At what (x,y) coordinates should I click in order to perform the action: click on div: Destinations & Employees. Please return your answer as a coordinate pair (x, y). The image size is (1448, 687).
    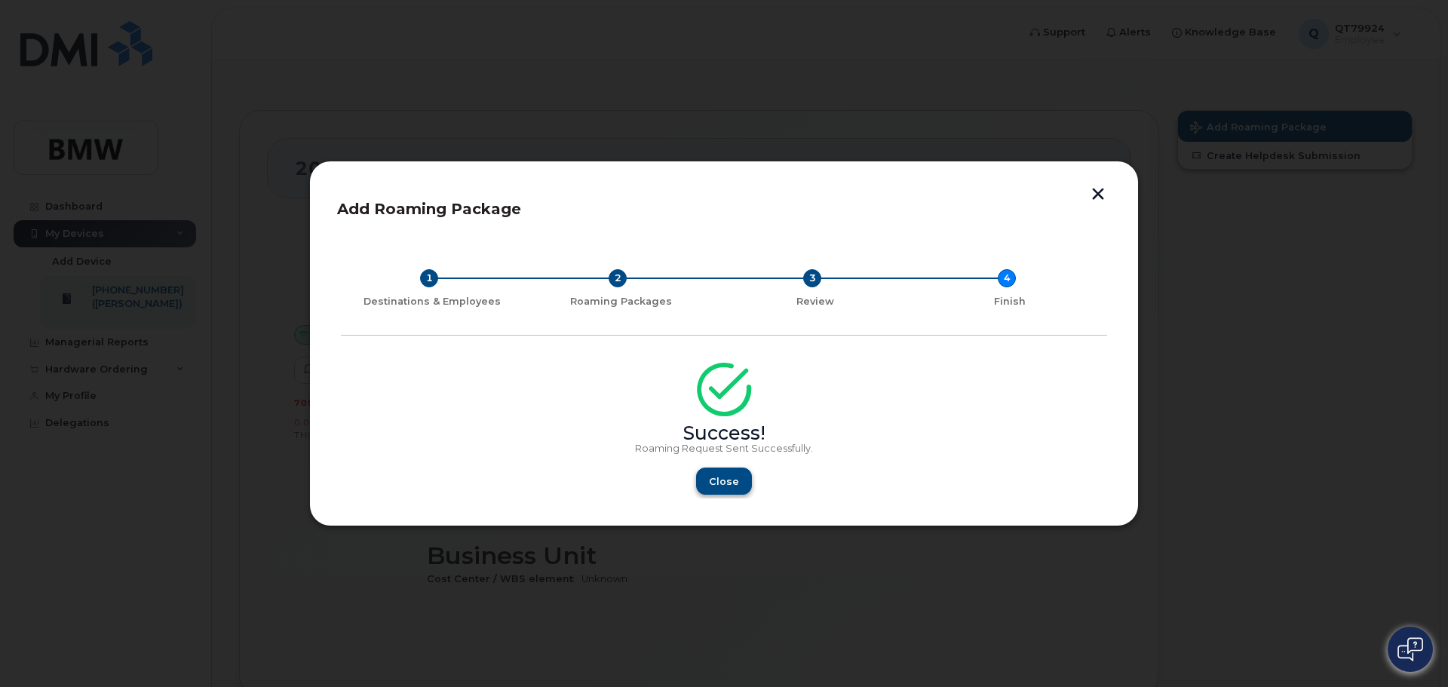
    Looking at the image, I should click on (432, 302).